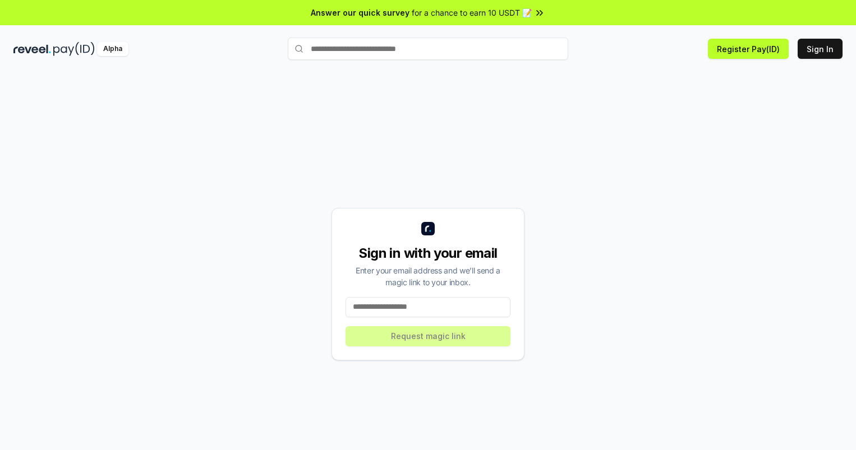 The height and width of the screenshot is (450, 856). I want to click on img: logo_small, so click(428, 229).